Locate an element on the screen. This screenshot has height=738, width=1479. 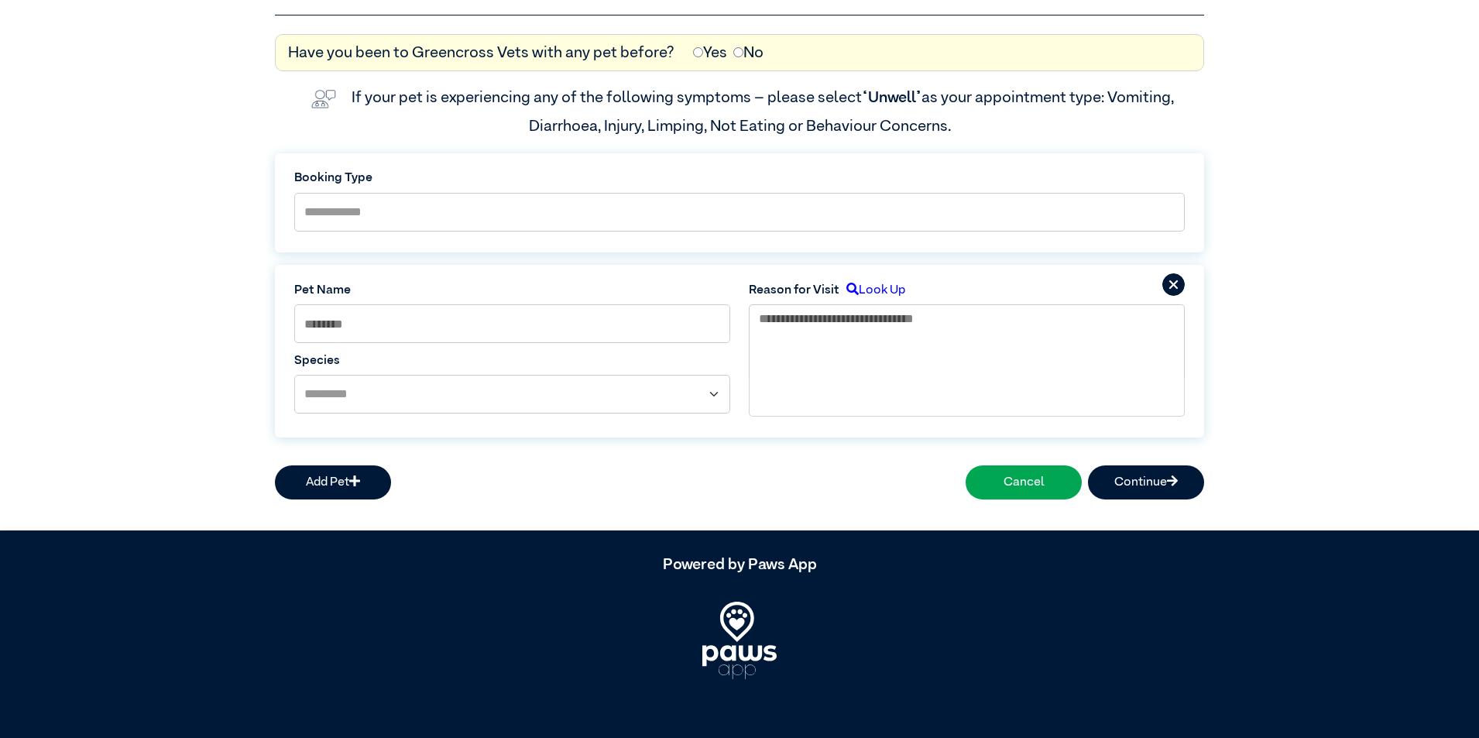
label: Pet Name is located at coordinates (512, 290).